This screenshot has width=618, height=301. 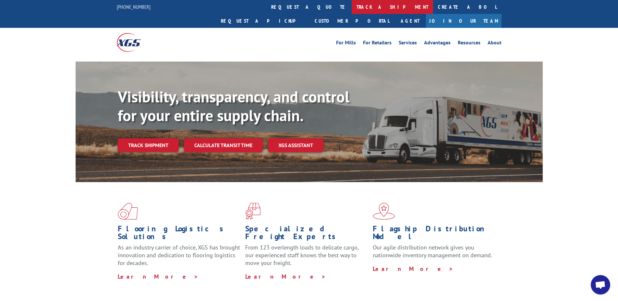 I want to click on a: Track shipment, so click(x=148, y=145).